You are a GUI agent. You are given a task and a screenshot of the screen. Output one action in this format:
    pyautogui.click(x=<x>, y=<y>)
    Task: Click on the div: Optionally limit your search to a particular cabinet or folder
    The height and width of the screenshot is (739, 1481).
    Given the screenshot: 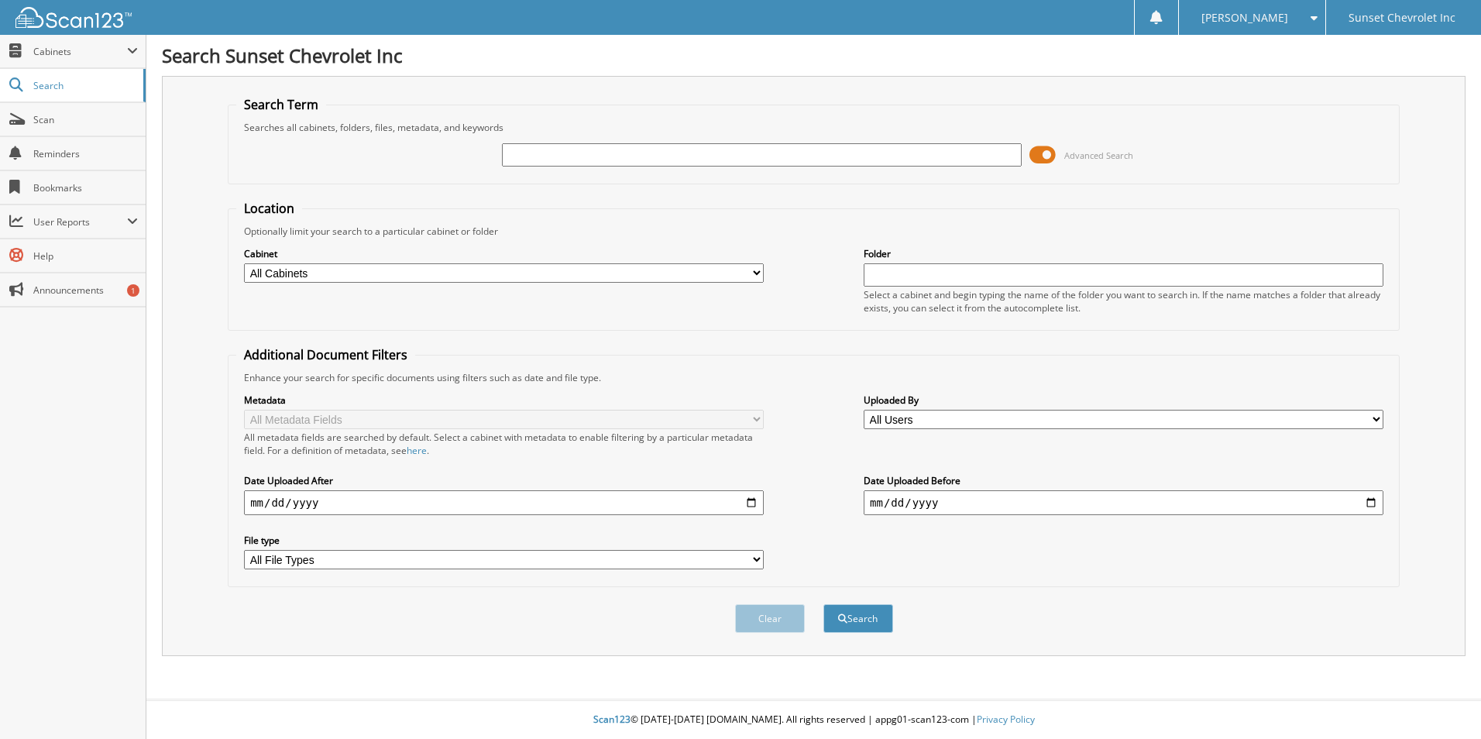 What is the action you would take?
    pyautogui.click(x=813, y=231)
    